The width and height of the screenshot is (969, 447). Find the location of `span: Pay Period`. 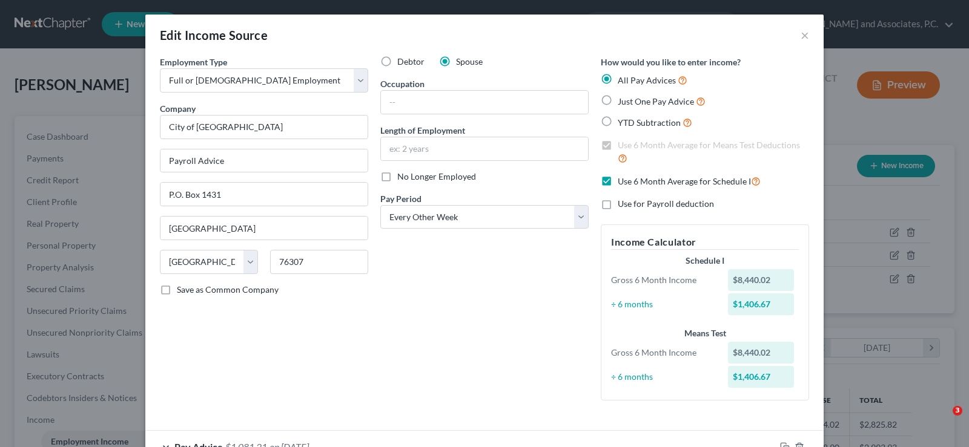

span: Pay Period is located at coordinates (401, 199).